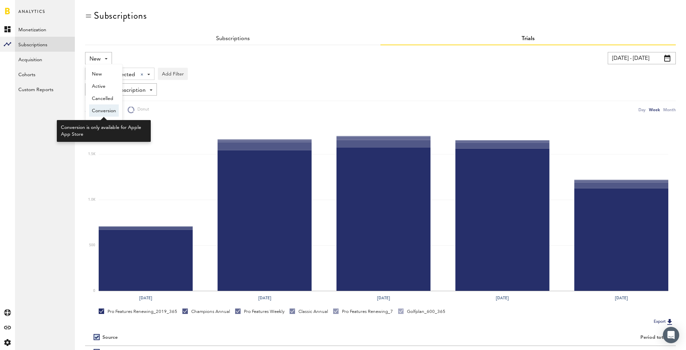  Describe the element at coordinates (32, 15) in the screenshot. I see `span: Analytics` at that location.